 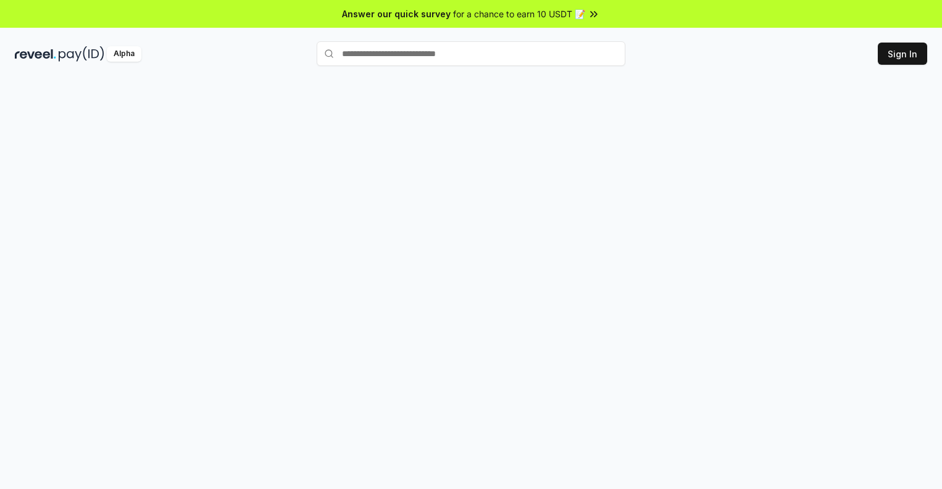 What do you see at coordinates (124, 54) in the screenshot?
I see `div: Alpha` at bounding box center [124, 54].